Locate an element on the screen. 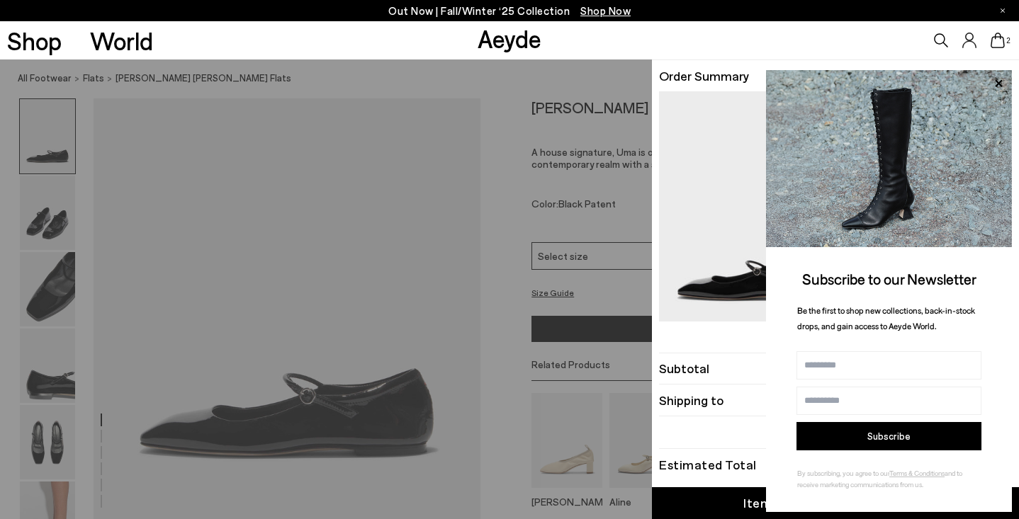 The width and height of the screenshot is (1019, 519). span: By subscribing, you agree to our is located at coordinates (843, 473).